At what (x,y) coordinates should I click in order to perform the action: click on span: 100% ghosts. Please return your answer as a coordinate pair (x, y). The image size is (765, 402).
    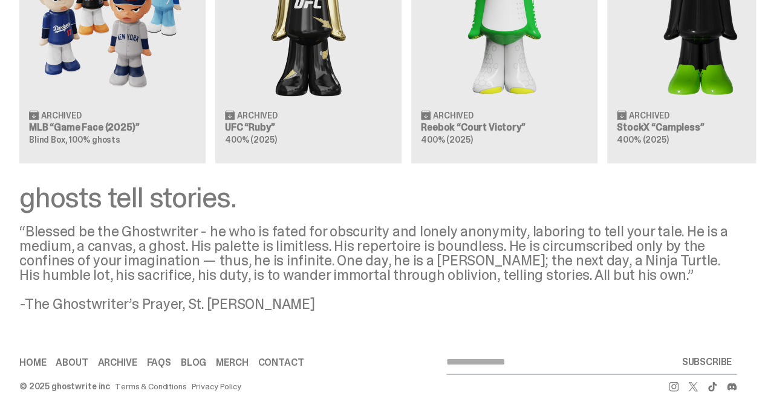
    Looking at the image, I should click on (94, 140).